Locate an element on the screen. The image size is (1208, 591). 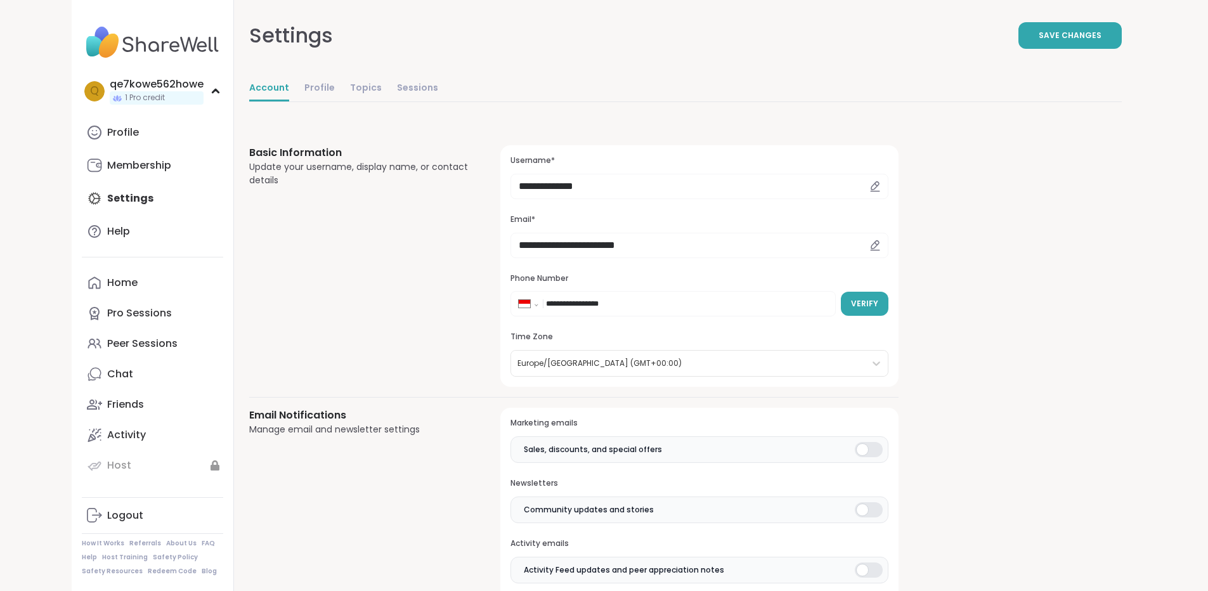
span: Save Changes is located at coordinates (1070, 36).